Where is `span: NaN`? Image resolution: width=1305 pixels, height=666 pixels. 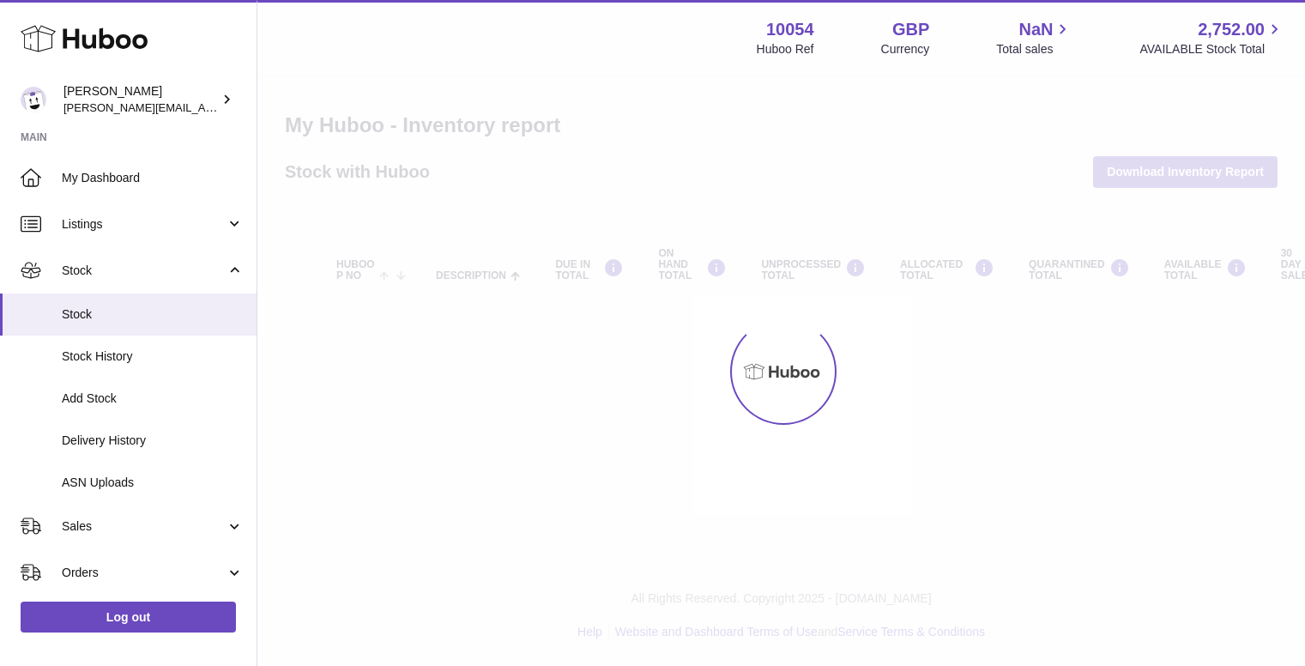 span: NaN is located at coordinates (1036, 29).